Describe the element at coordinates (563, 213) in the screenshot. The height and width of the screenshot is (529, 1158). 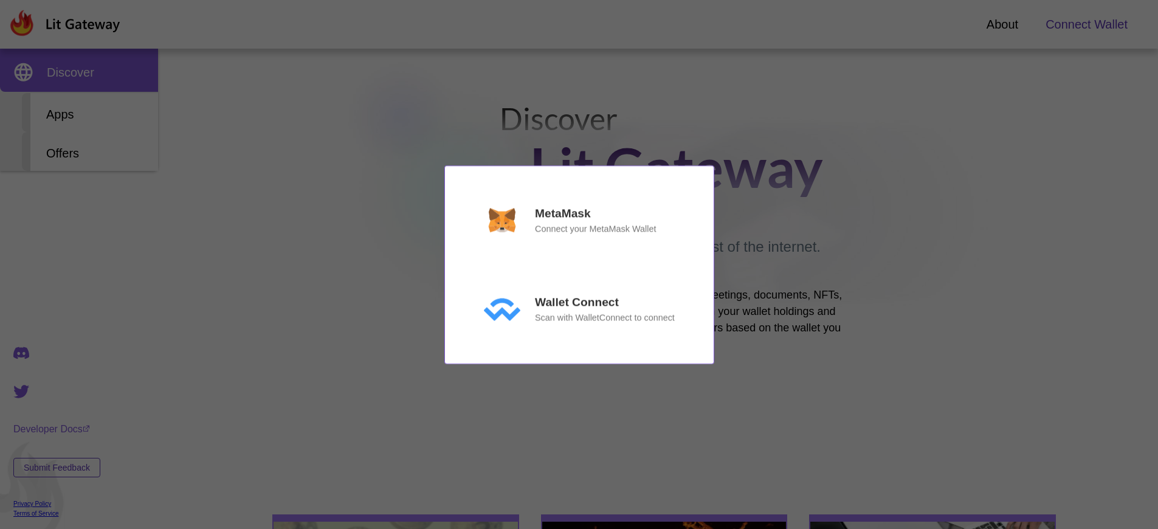
I see `p: MetaMask` at that location.